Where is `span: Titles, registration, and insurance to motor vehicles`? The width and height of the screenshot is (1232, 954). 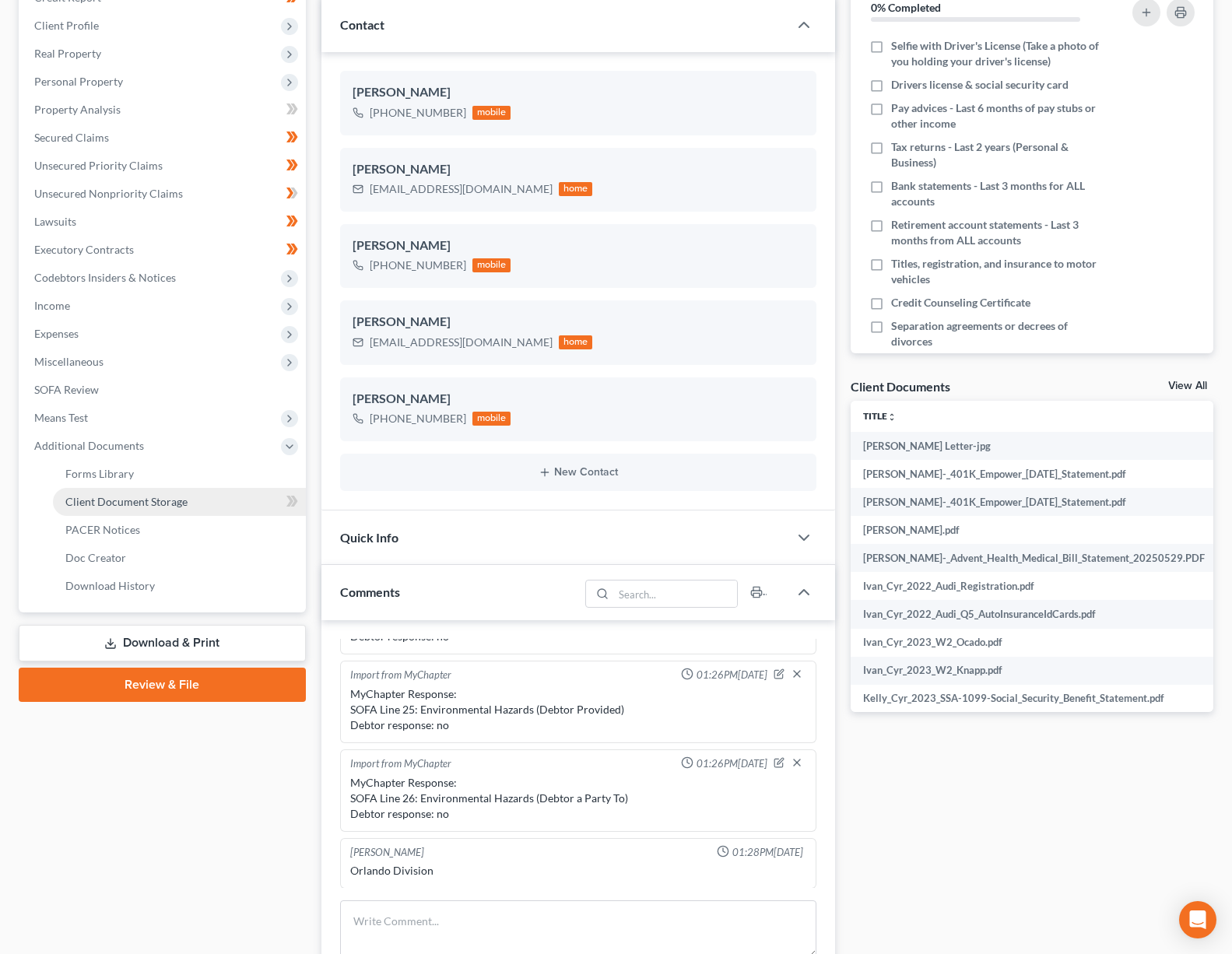 span: Titles, registration, and insurance to motor vehicles is located at coordinates (999, 272).